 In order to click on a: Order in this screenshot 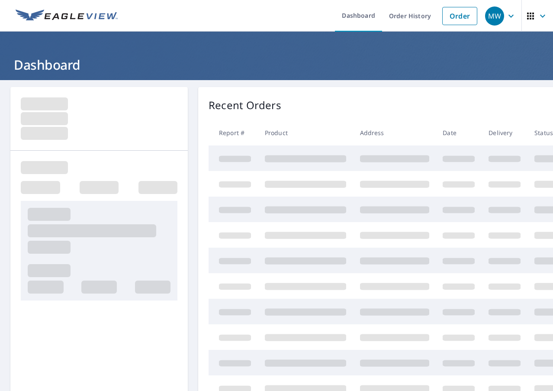, I will do `click(460, 16)`.